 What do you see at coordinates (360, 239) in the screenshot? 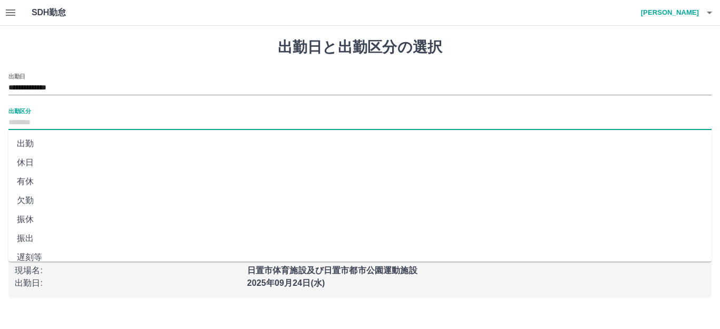
I see `li: 振出` at bounding box center [360, 239].